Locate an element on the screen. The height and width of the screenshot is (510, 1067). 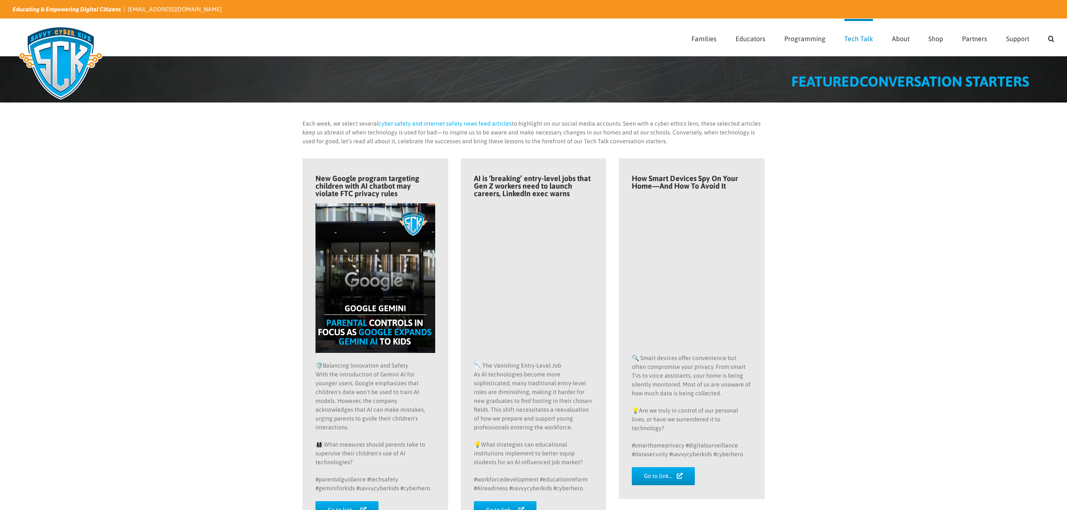
a: Programming is located at coordinates (805, 37).